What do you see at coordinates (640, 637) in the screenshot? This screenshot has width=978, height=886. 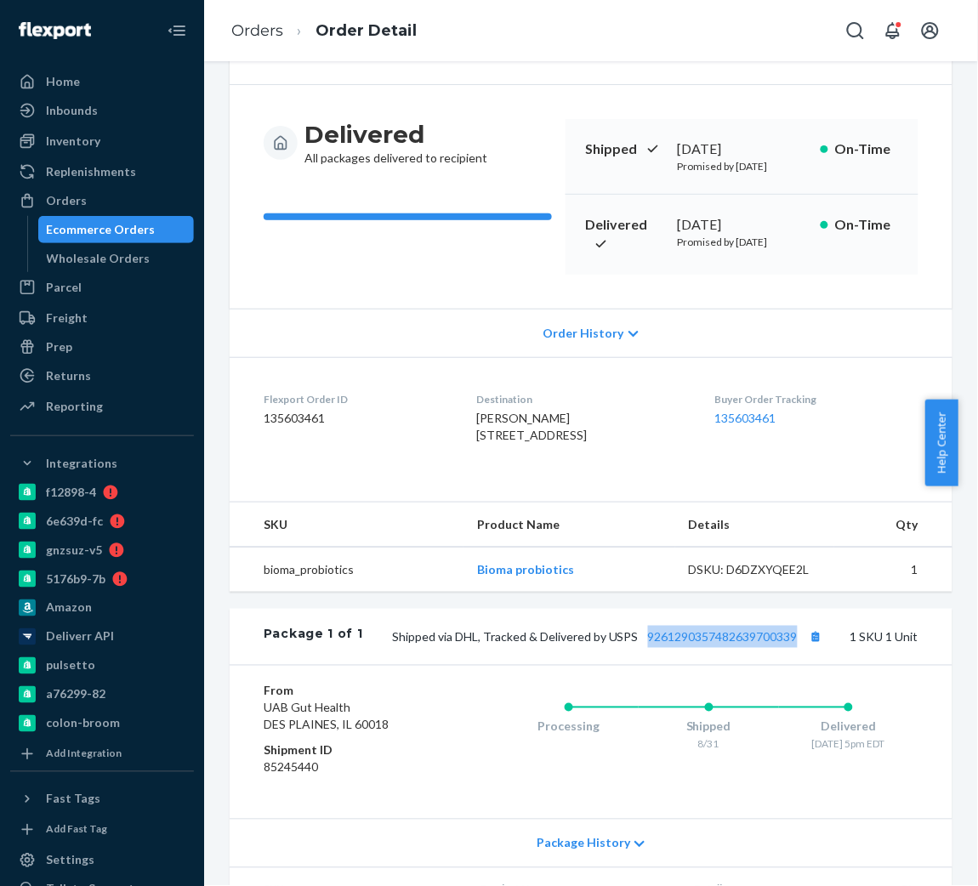 I see `div: 1 SKU 1 Unit` at bounding box center [640, 637].